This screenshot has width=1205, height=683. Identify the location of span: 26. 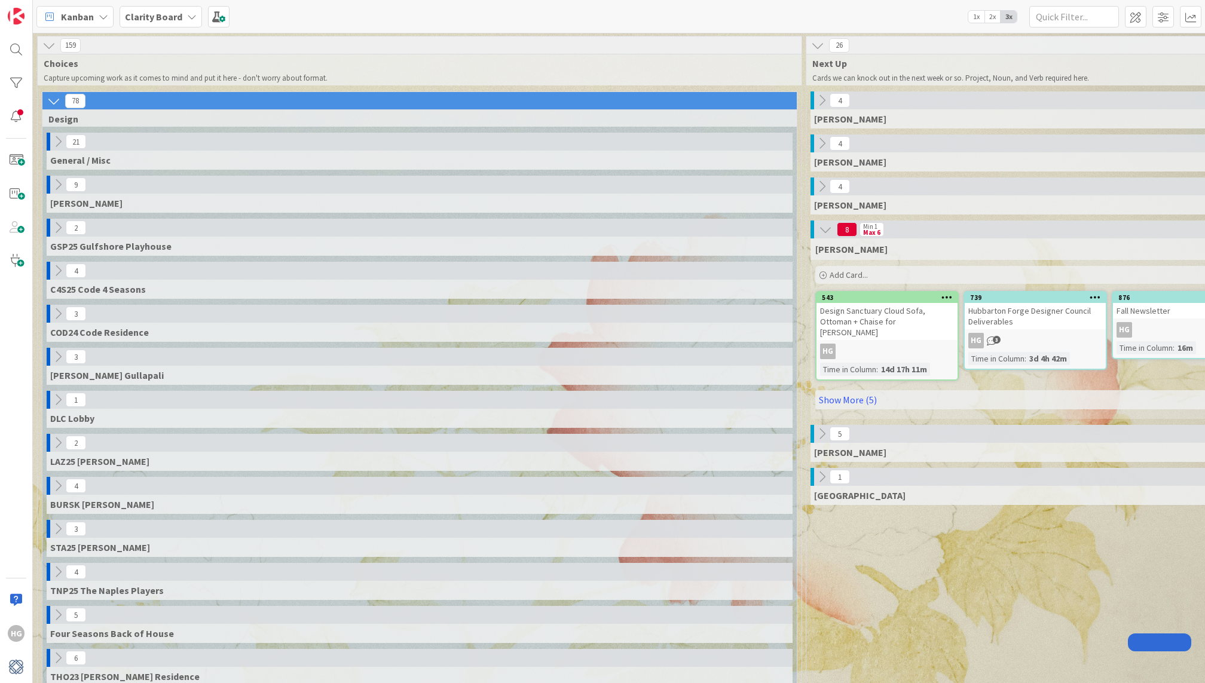
(840, 45).